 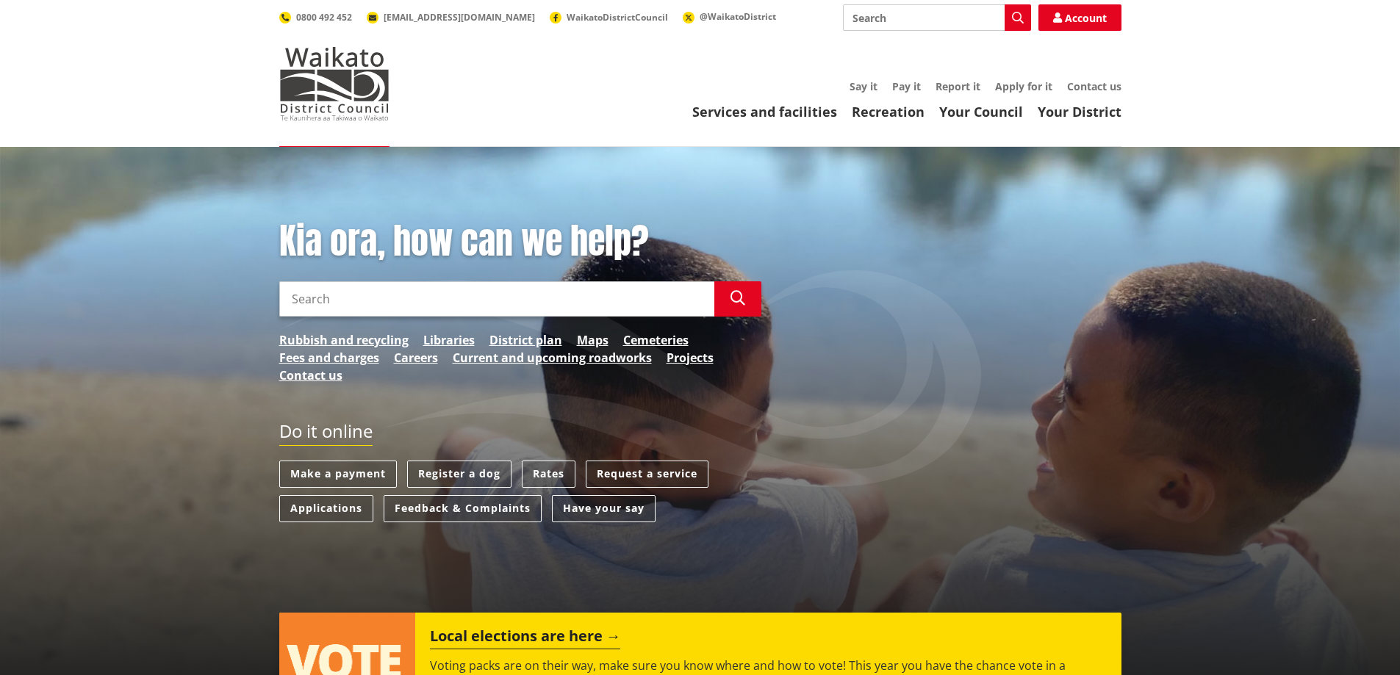 What do you see at coordinates (647, 474) in the screenshot?
I see `a: Request a service` at bounding box center [647, 474].